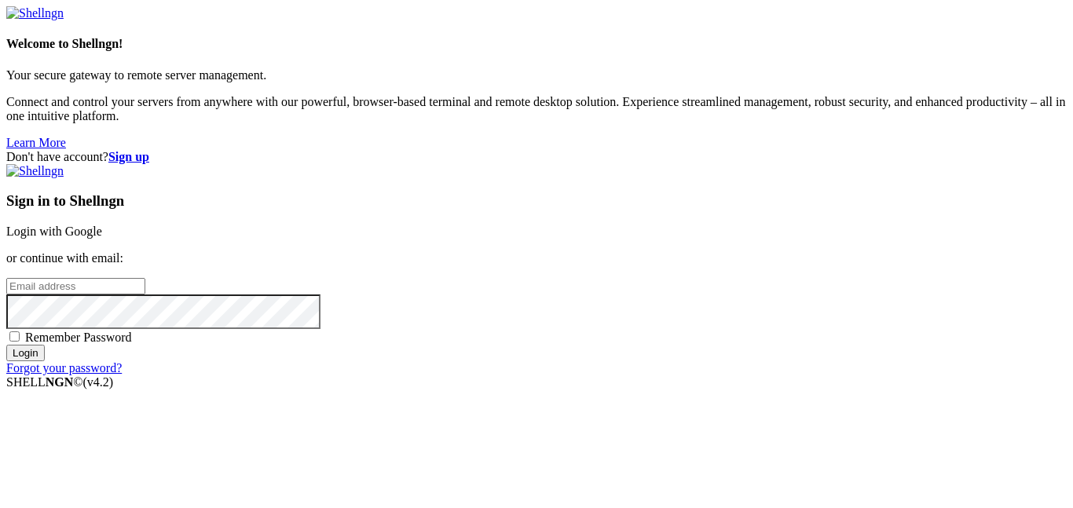 The image size is (1073, 508). What do you see at coordinates (536, 201) in the screenshot?
I see `h3: Sign in to Shellngn` at bounding box center [536, 201].